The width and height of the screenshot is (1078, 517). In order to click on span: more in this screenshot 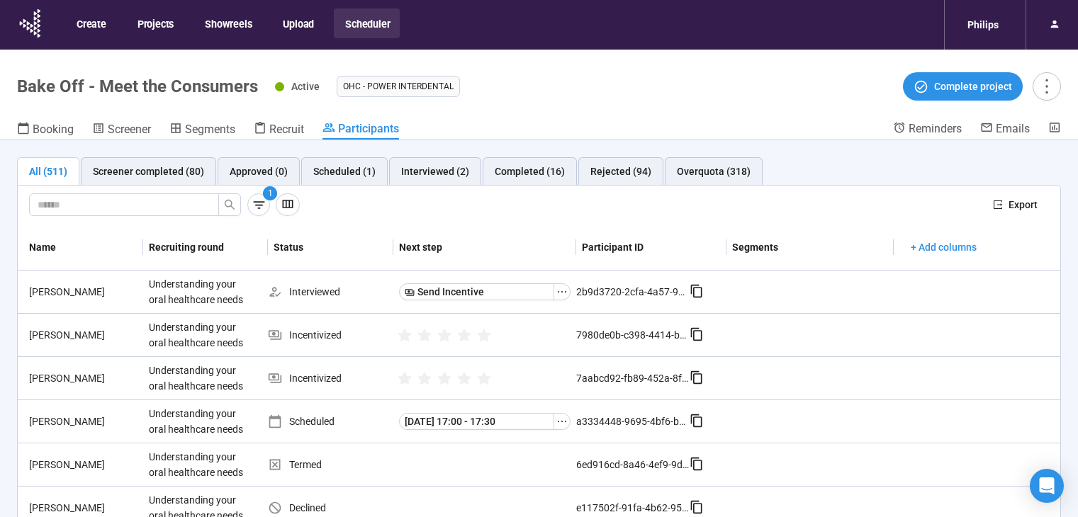, I will do `click(1046, 86)`.